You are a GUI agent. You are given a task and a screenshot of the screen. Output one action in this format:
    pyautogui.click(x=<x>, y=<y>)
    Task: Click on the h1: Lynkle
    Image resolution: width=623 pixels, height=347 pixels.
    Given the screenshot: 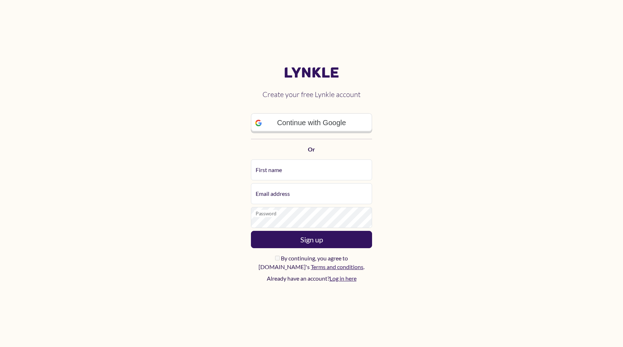 What is the action you would take?
    pyautogui.click(x=312, y=73)
    